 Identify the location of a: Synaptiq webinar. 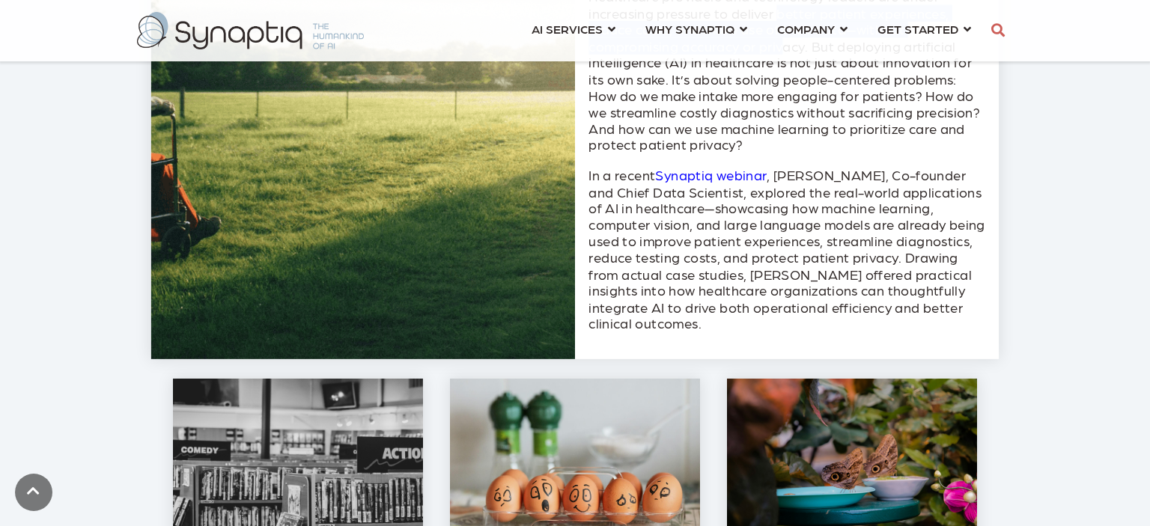
(711, 174).